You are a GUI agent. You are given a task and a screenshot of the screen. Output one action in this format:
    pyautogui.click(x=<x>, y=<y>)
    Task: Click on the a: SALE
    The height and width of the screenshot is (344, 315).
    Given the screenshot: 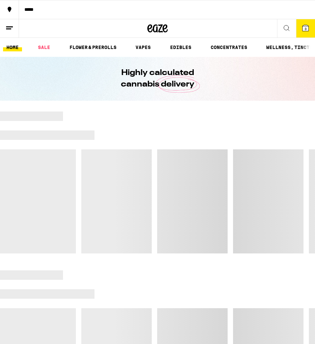 What is the action you would take?
    pyautogui.click(x=44, y=47)
    